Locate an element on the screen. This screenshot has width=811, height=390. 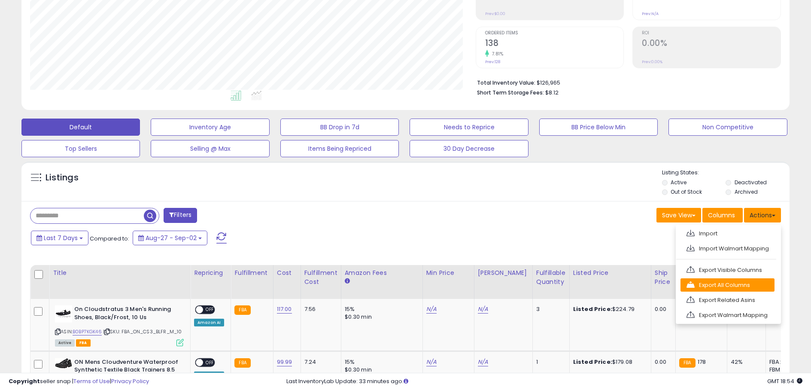
span: ROI is located at coordinates (711, 33).